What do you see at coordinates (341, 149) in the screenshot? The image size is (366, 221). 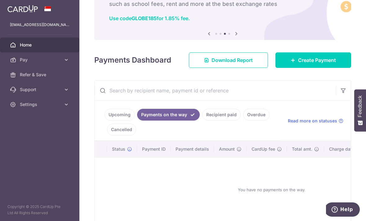 I see `span: Charge date` at bounding box center [341, 149].